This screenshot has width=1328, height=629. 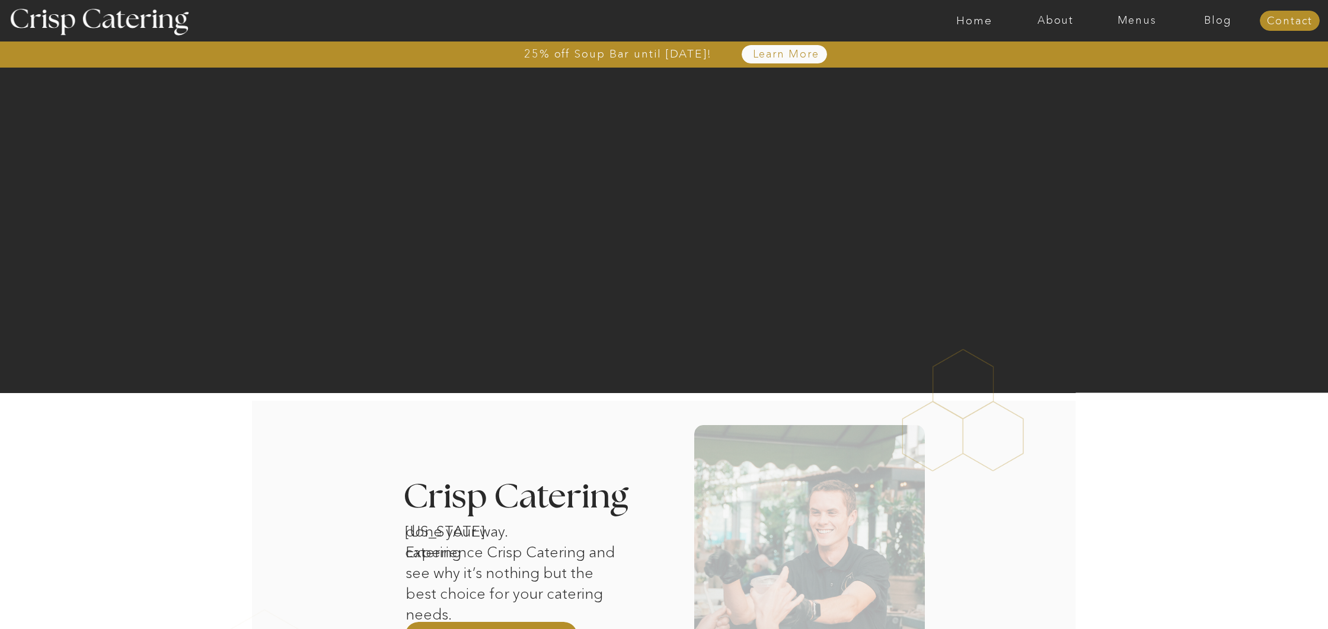 What do you see at coordinates (513, 559) in the screenshot?
I see `p: done your way. Experience Crisp Catering and see why it’s nothing but the best choice for your ca...` at bounding box center [513, 559].